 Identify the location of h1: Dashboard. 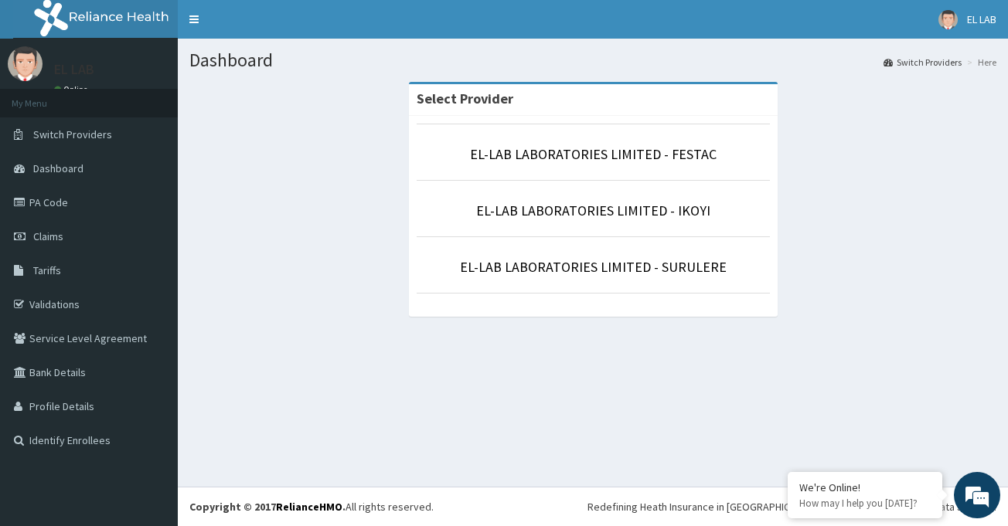
(593, 60).